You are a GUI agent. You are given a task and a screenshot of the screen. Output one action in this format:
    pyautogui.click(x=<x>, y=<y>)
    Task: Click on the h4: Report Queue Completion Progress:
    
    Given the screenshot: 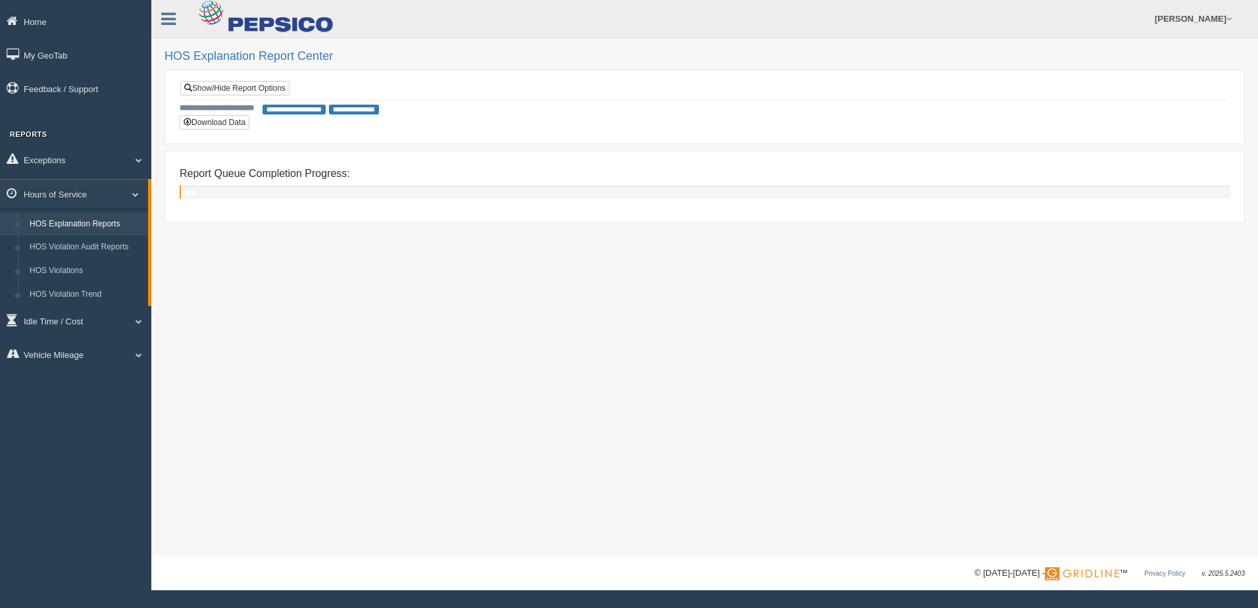 What is the action you would take?
    pyautogui.click(x=705, y=174)
    